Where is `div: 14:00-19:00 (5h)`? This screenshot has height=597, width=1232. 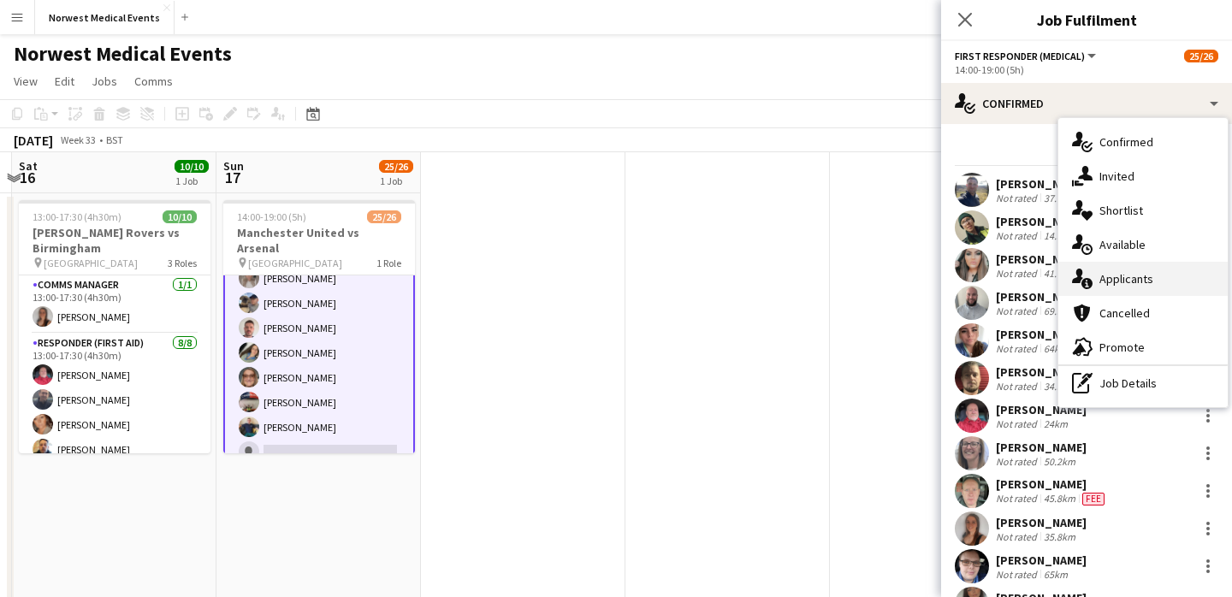 div: 14:00-19:00 (5h) is located at coordinates (1087, 69).